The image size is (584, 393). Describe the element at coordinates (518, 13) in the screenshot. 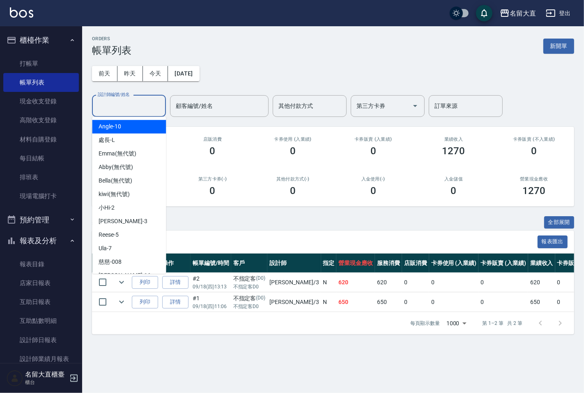

I see `button: 名留大直` at that location.